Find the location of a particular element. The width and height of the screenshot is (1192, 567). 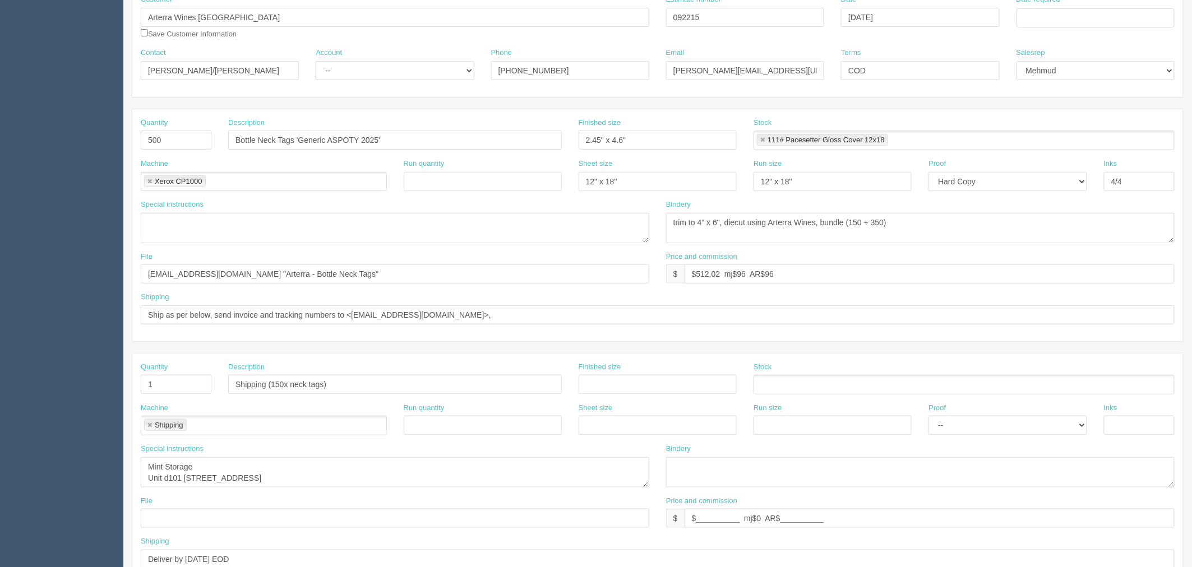

textarea: trim to 4" x 6", diecut using new die from XT Creasing, bundle in 100s is located at coordinates (920, 228).